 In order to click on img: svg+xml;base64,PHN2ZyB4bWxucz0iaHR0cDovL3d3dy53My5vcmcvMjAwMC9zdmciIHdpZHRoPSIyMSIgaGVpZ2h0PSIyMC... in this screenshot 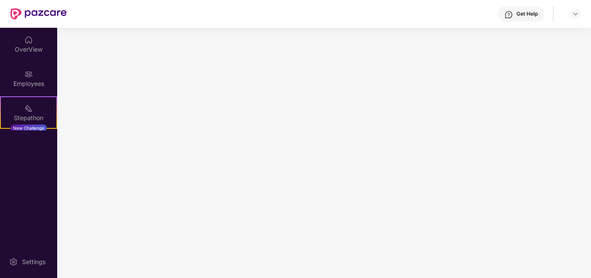, I will do `click(29, 108)`.